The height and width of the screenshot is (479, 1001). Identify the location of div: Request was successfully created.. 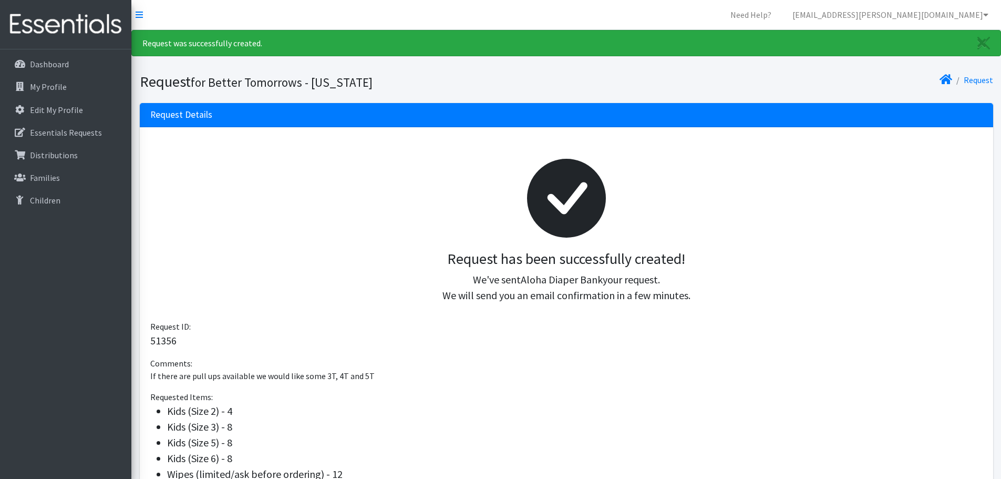
(566, 43).